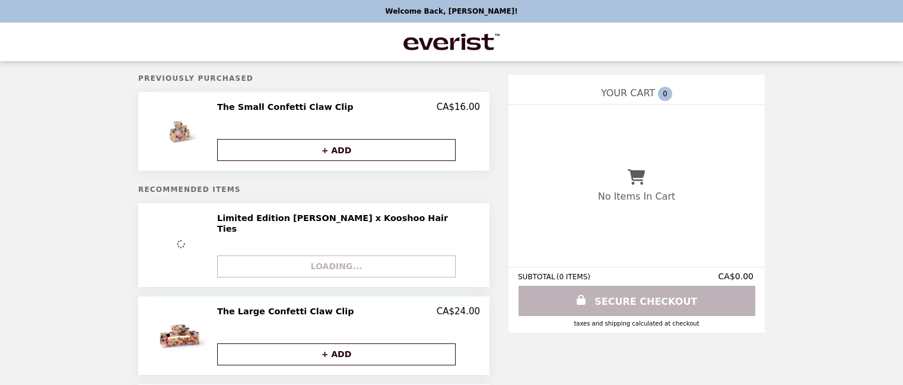  What do you see at coordinates (537, 277) in the screenshot?
I see `span: SUBTOTAL` at bounding box center [537, 277].